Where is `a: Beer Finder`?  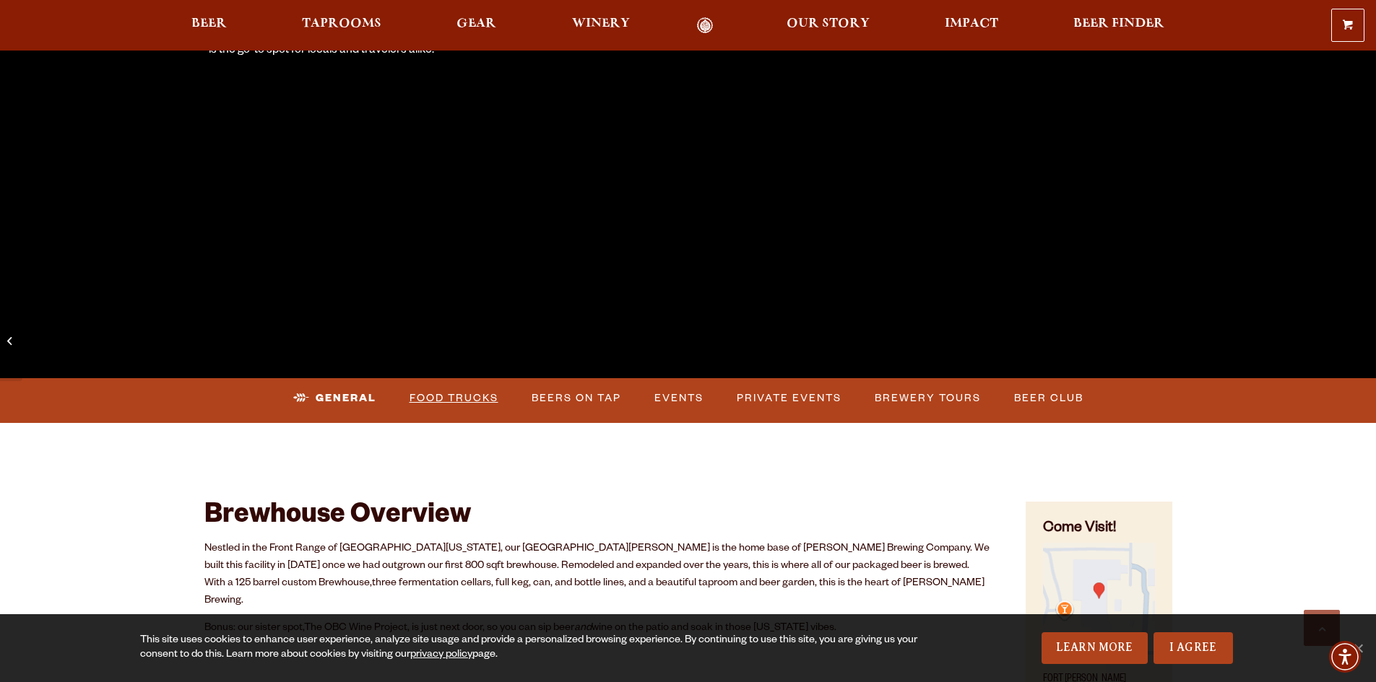
a: Beer Finder is located at coordinates (1119, 25).